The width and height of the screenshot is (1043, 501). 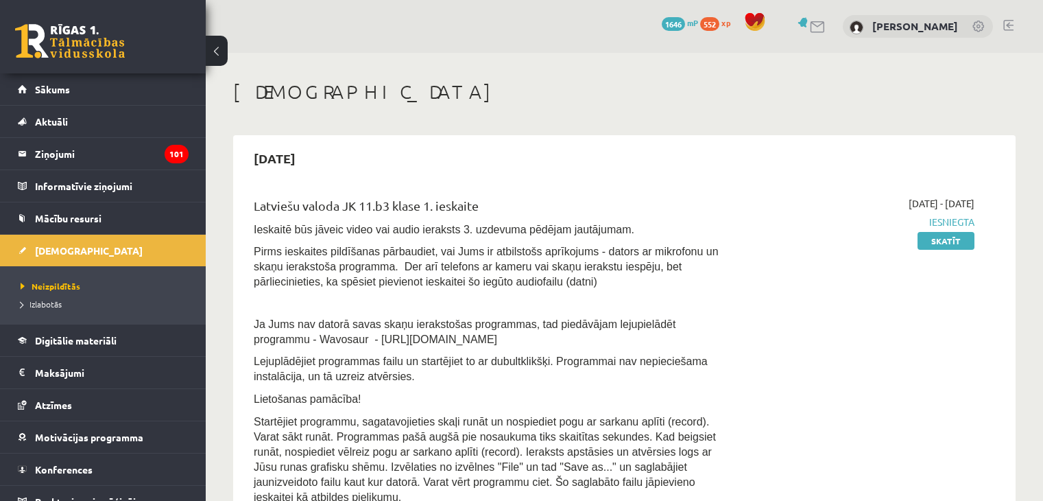 What do you see at coordinates (64, 469) in the screenshot?
I see `span: Konferences` at bounding box center [64, 469].